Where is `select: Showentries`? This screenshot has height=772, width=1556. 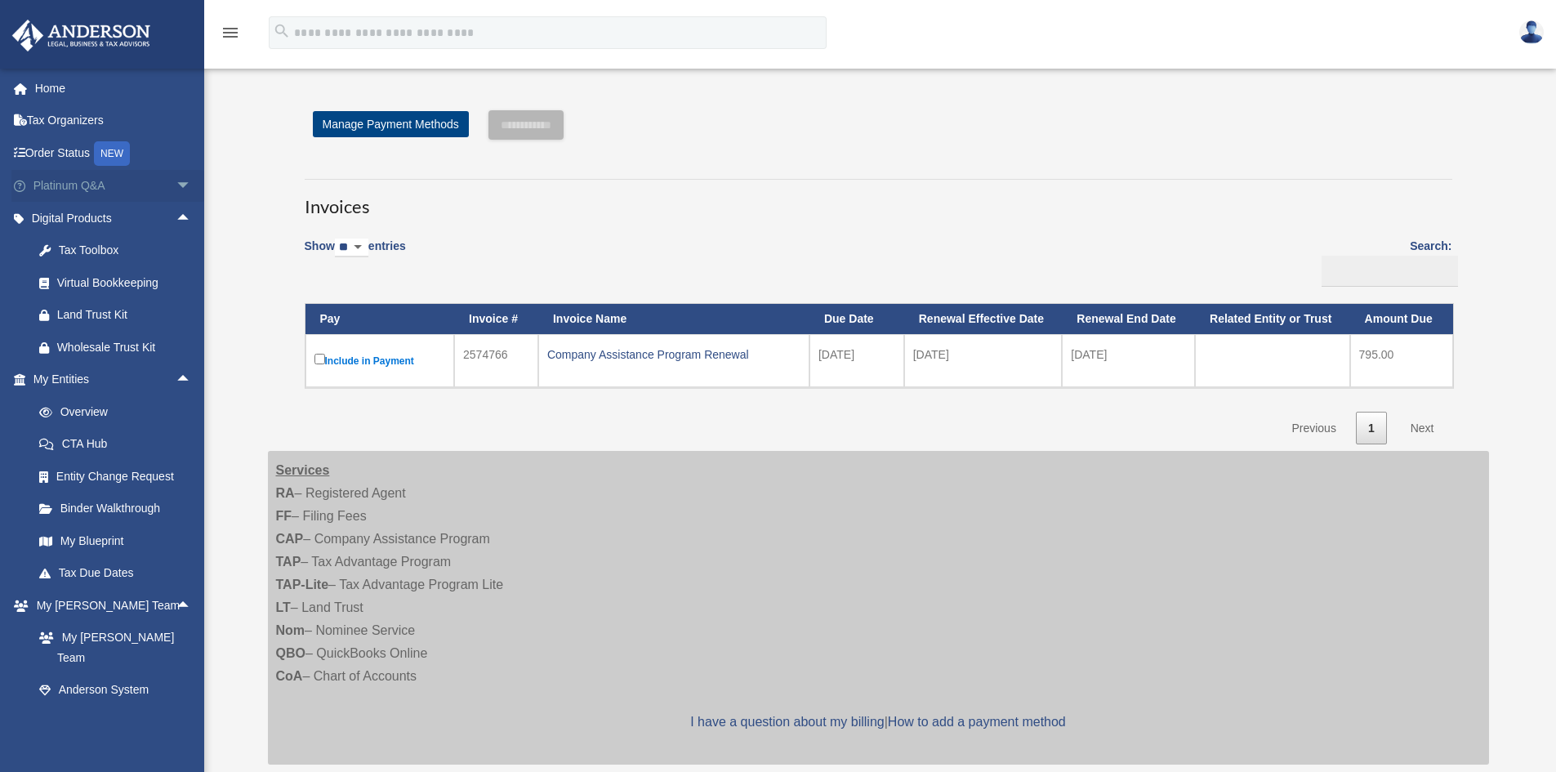 select: Showentries is located at coordinates (351, 247).